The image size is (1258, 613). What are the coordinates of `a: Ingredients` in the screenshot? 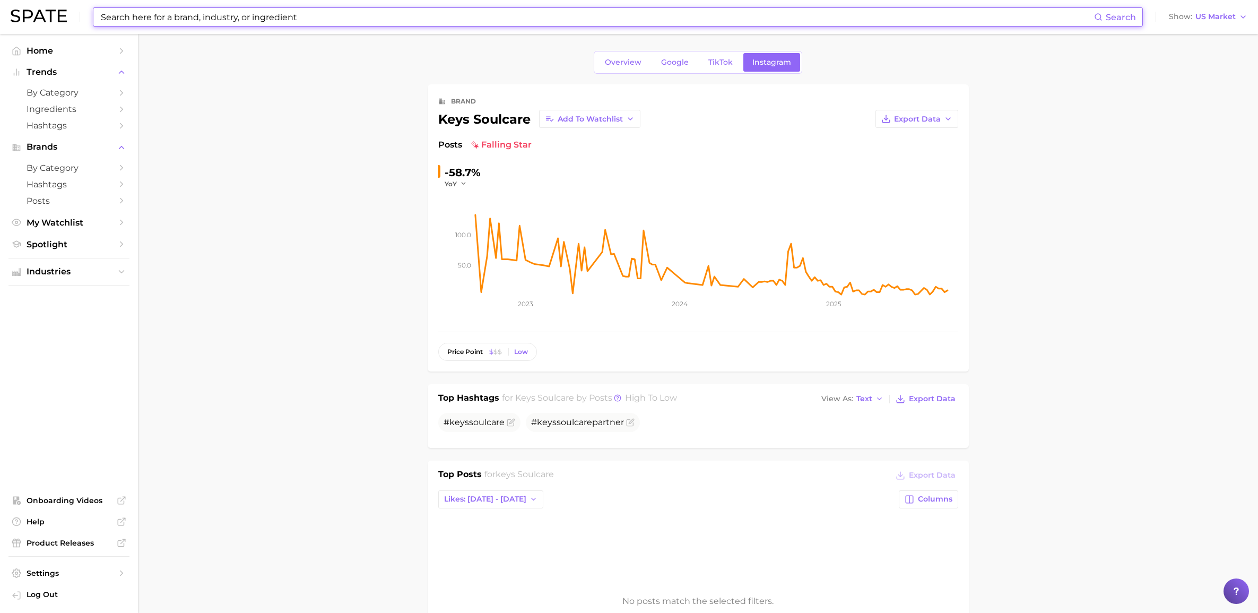 It's located at (69, 109).